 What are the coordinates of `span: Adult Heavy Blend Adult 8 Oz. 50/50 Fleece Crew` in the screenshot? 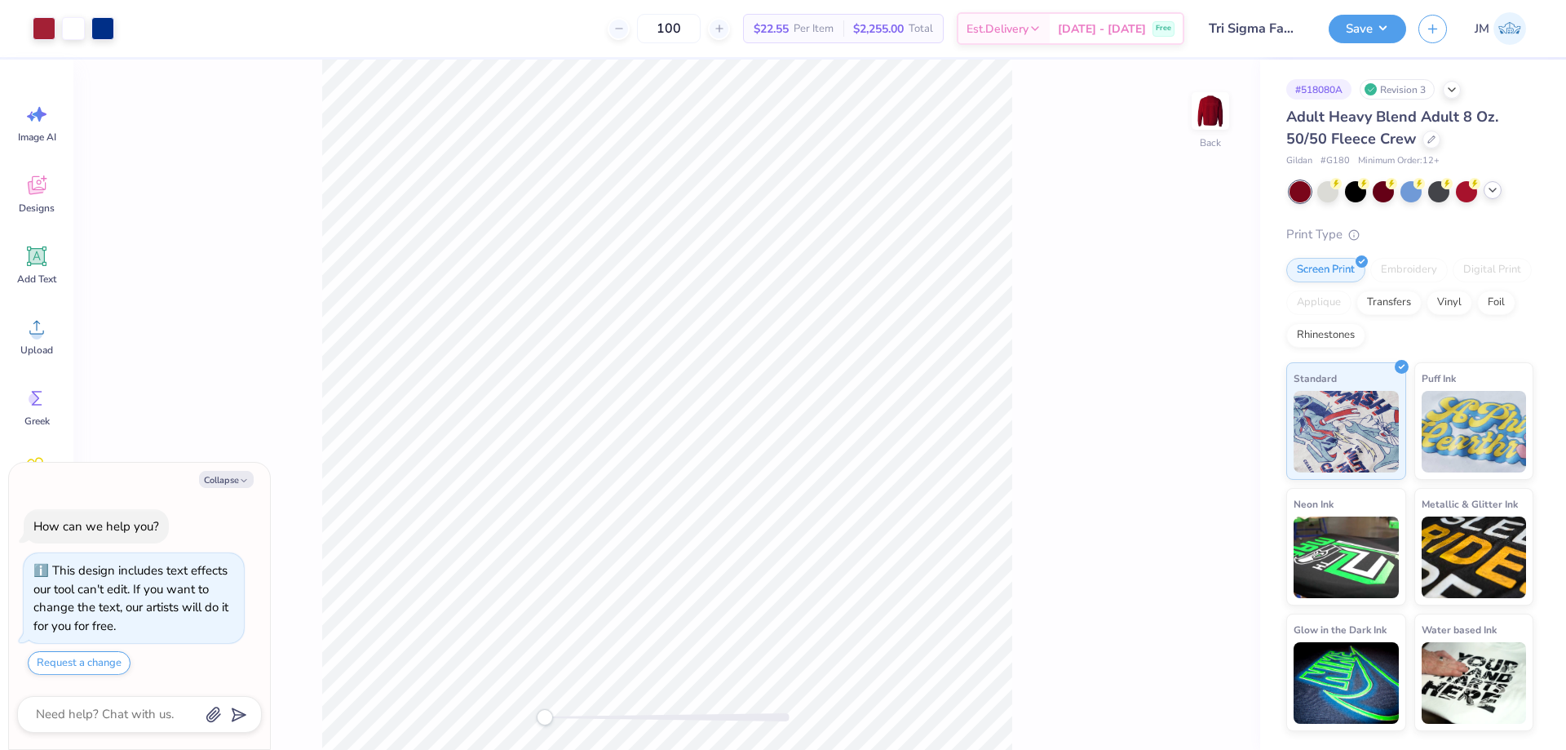 It's located at (1392, 127).